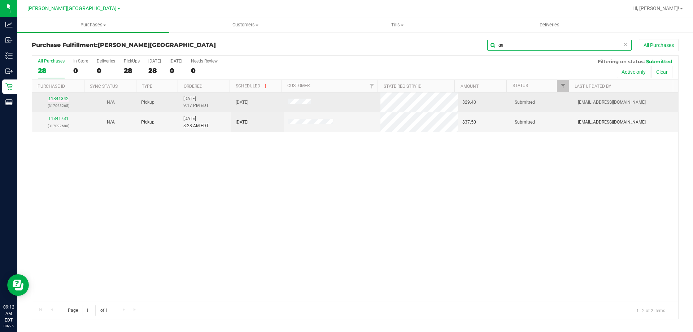  I want to click on span: $29.40, so click(469, 102).